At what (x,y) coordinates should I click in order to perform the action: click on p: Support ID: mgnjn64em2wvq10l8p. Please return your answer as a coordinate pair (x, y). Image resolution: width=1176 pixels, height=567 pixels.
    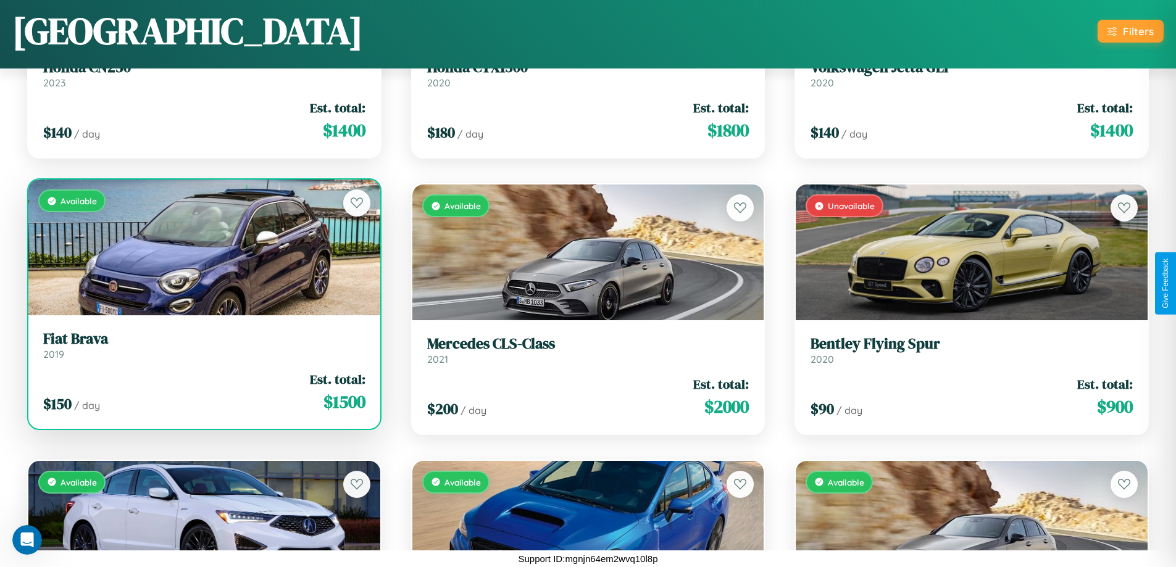
    Looking at the image, I should click on (588, 559).